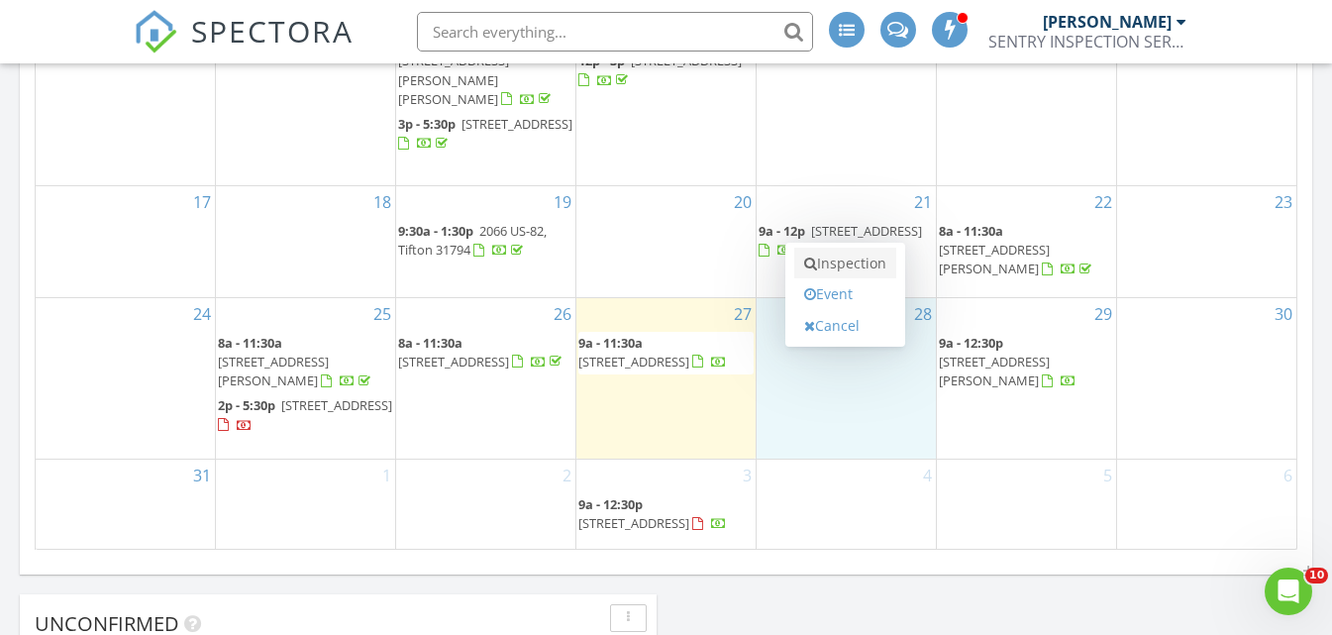 This screenshot has height=635, width=1332. Describe the element at coordinates (1107, 475) in the screenshot. I see `a: Go to September 5, 2025` at that location.